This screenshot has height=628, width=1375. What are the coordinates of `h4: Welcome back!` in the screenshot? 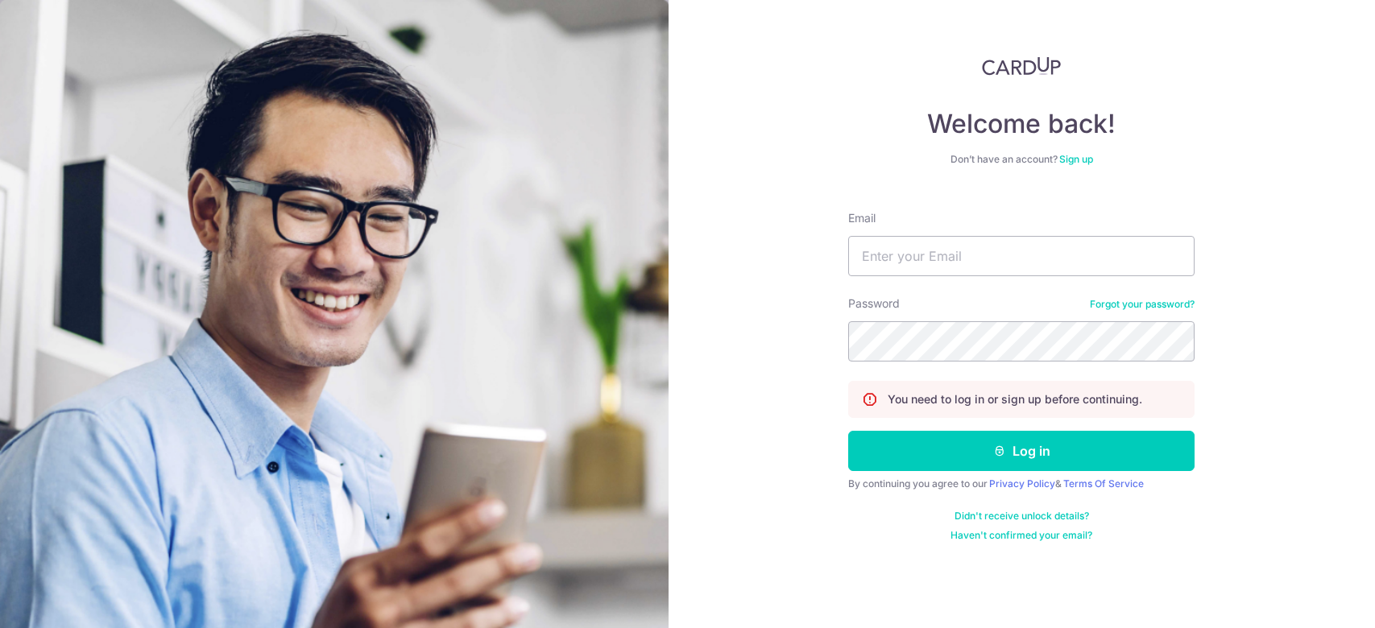 It's located at (1021, 124).